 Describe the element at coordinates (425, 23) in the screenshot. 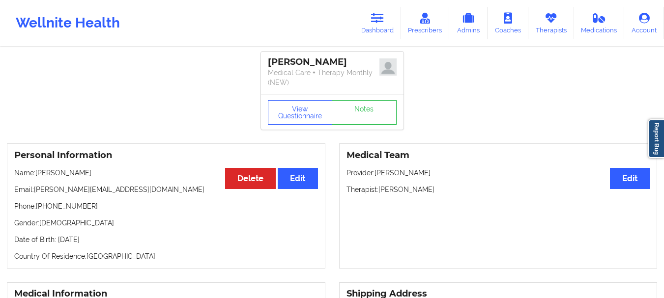

I see `a: Prescribers` at that location.